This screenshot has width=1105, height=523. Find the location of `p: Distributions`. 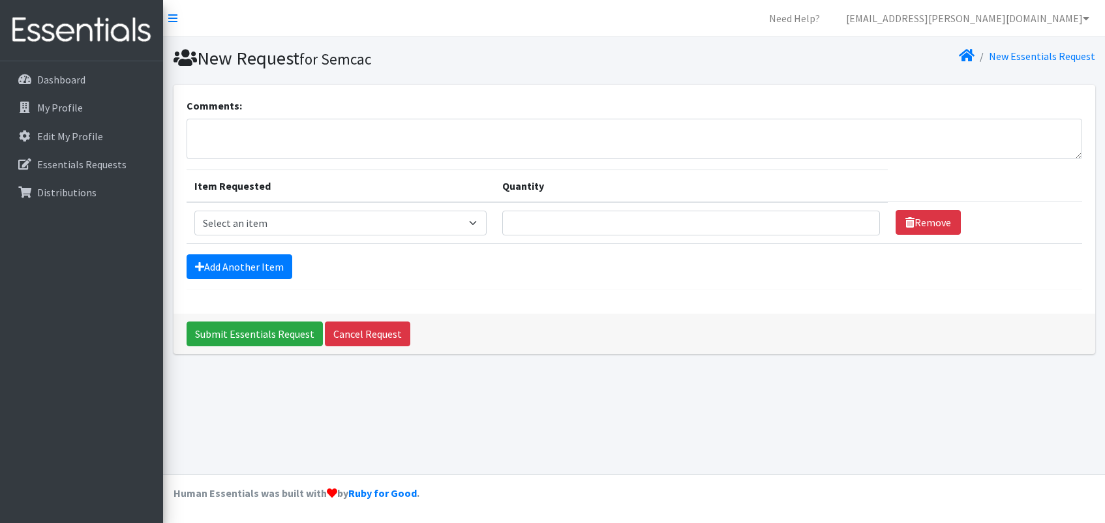

p: Distributions is located at coordinates (67, 192).